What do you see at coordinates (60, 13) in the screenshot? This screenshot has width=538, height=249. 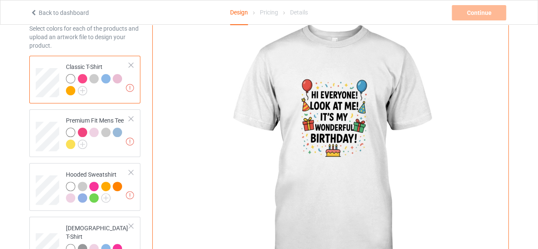 I see `a: Back to dashboard` at bounding box center [60, 13].